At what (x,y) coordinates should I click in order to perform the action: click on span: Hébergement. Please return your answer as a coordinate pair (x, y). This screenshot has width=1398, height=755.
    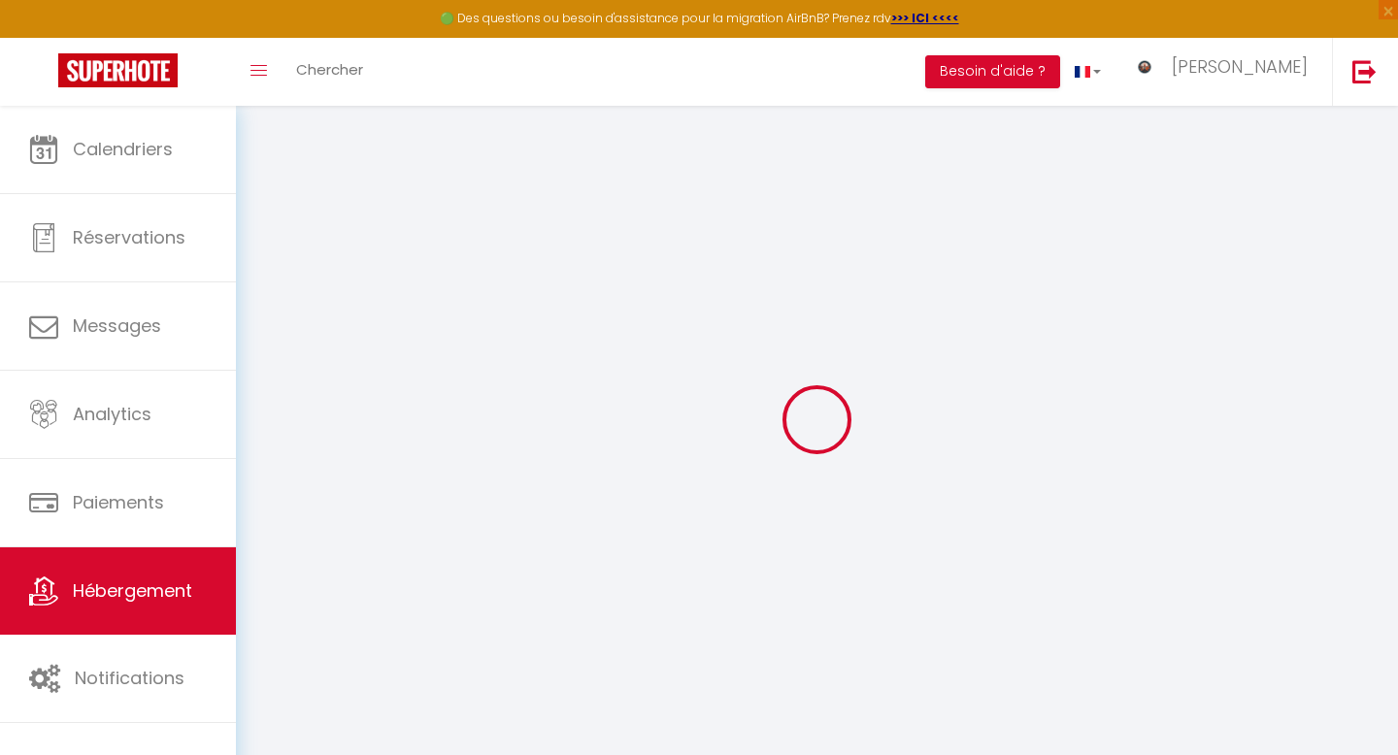
    Looking at the image, I should click on (132, 590).